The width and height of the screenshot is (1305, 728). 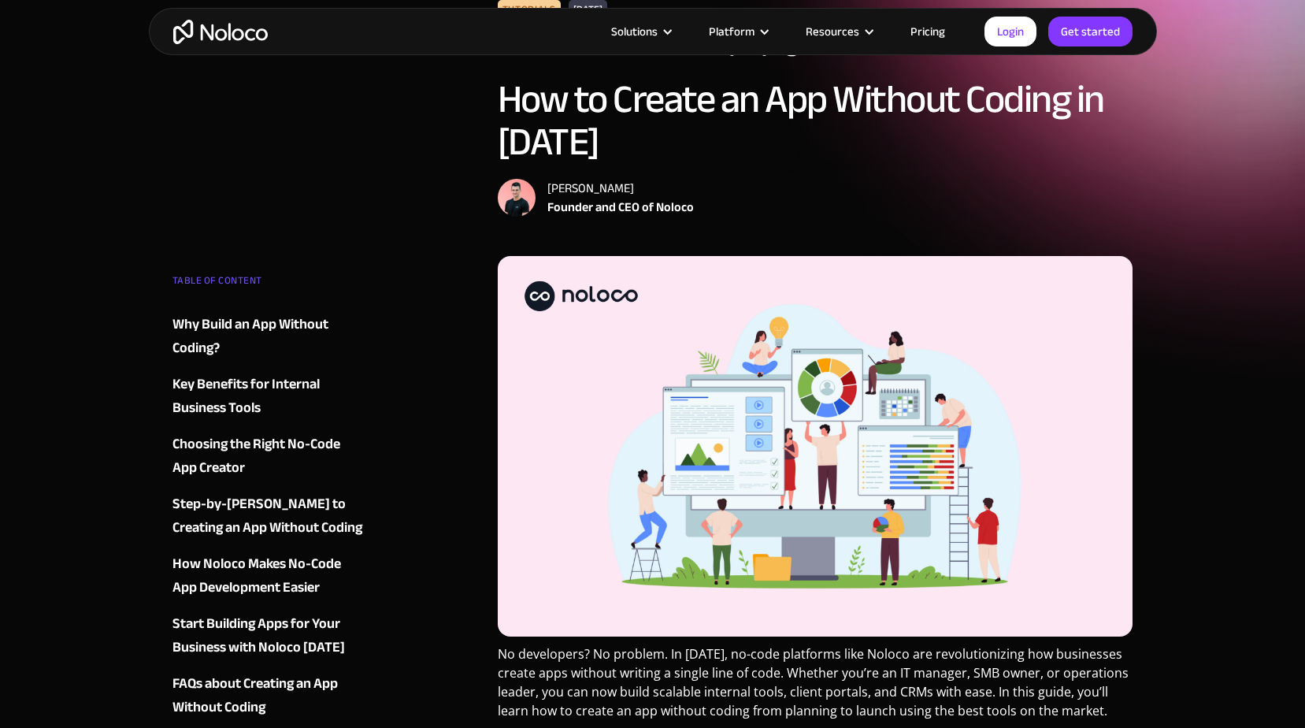 I want to click on a: FAQs about Creating an App Without Coding, so click(x=268, y=696).